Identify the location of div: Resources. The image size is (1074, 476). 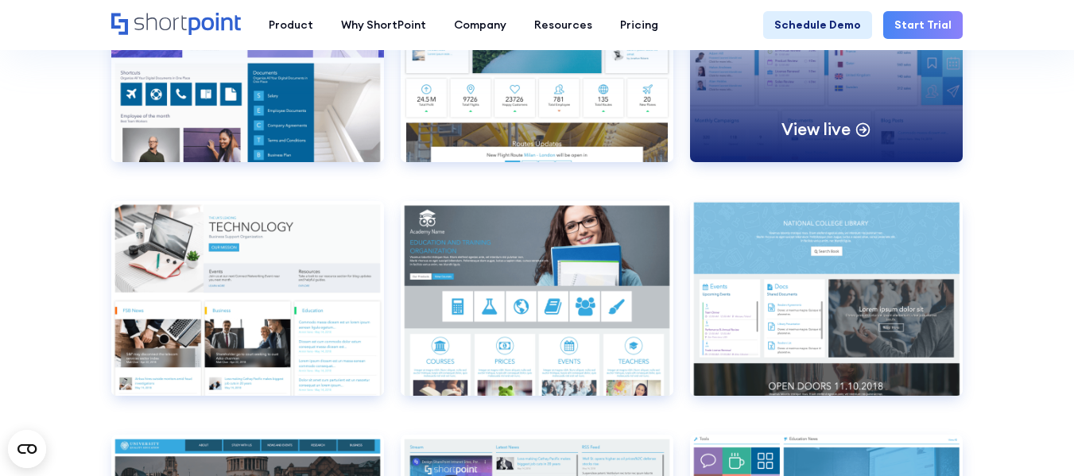
(563, 25).